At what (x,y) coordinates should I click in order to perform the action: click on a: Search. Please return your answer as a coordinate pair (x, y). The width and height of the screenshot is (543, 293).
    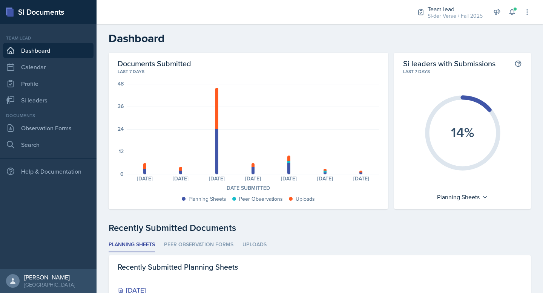
    Looking at the image, I should click on (48, 145).